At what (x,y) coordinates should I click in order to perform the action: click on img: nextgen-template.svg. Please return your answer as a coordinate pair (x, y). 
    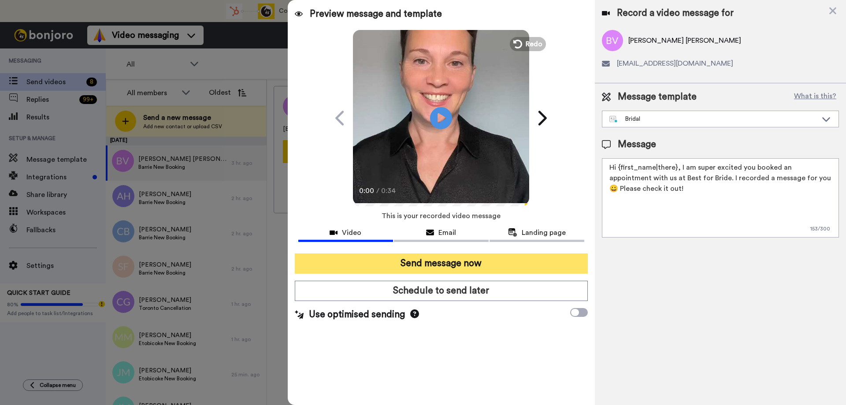
    Looking at the image, I should click on (613, 119).